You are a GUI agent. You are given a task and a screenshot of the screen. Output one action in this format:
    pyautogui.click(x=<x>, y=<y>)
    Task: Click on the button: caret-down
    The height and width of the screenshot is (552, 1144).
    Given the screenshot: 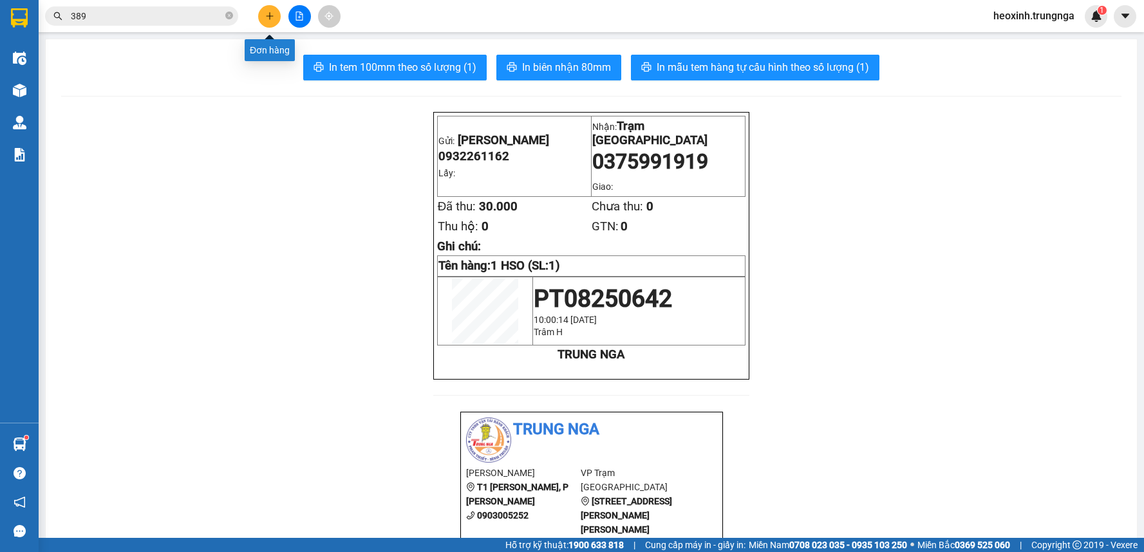 What is the action you would take?
    pyautogui.click(x=1125, y=16)
    